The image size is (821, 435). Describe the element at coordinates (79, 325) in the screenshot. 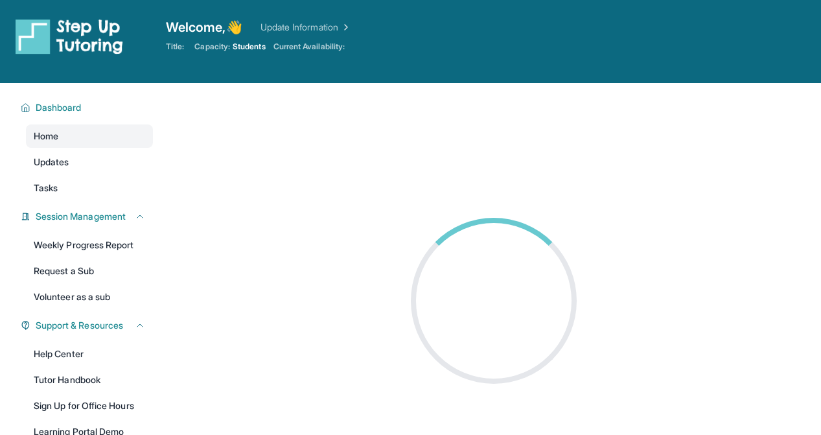

I see `span: Support & Resources` at that location.